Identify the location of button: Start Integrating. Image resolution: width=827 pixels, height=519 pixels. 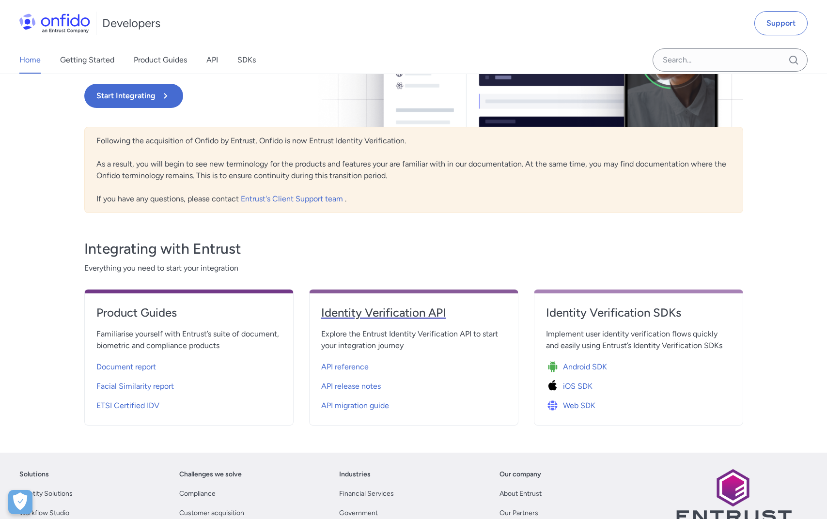
(134, 96).